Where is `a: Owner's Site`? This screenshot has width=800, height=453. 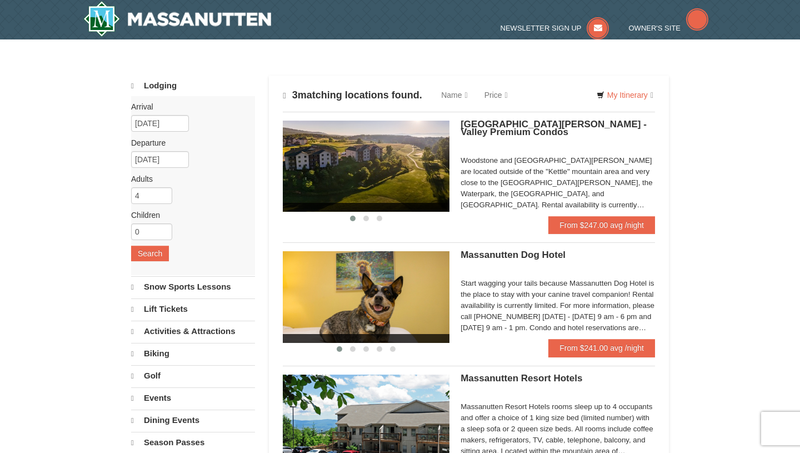 a: Owner's Site is located at coordinates (669, 28).